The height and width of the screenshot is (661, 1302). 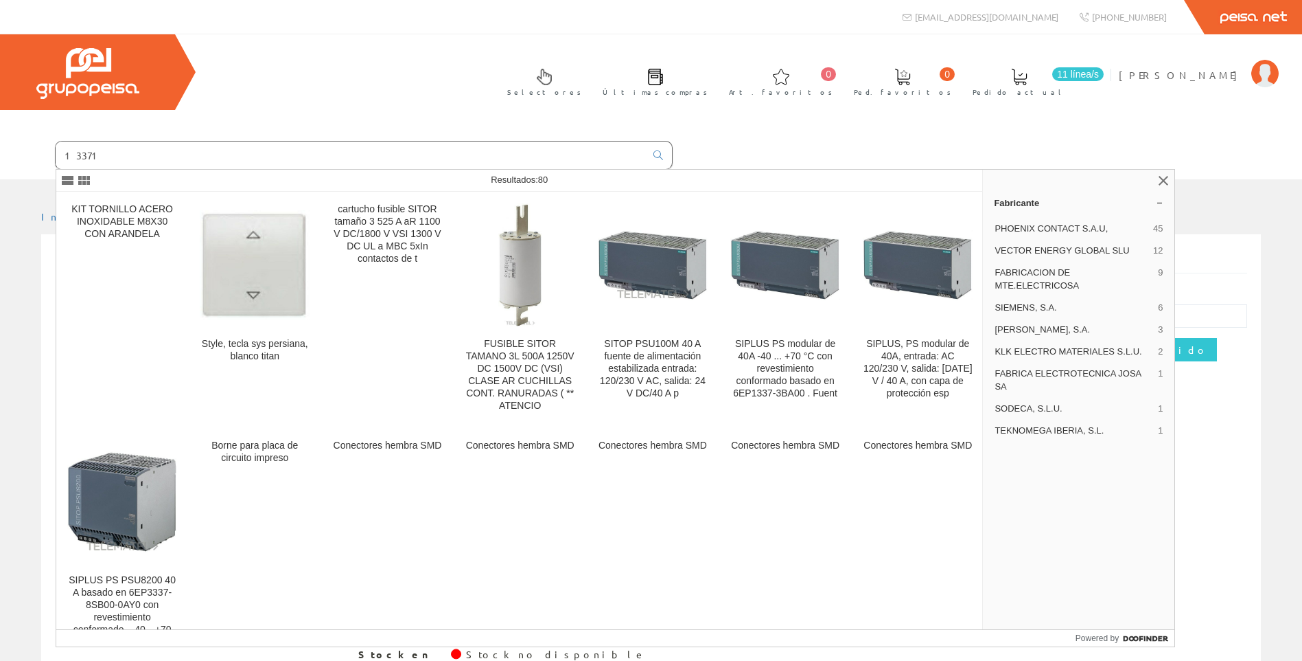 What do you see at coordinates (122, 611) in the screenshot?
I see `div: SIPLUS PS PSU8200 40 A basado en 6EP3337-8SB00-0AY0 con revestimiento conformado, –40…+70 °C, fuente` at bounding box center [122, 611].